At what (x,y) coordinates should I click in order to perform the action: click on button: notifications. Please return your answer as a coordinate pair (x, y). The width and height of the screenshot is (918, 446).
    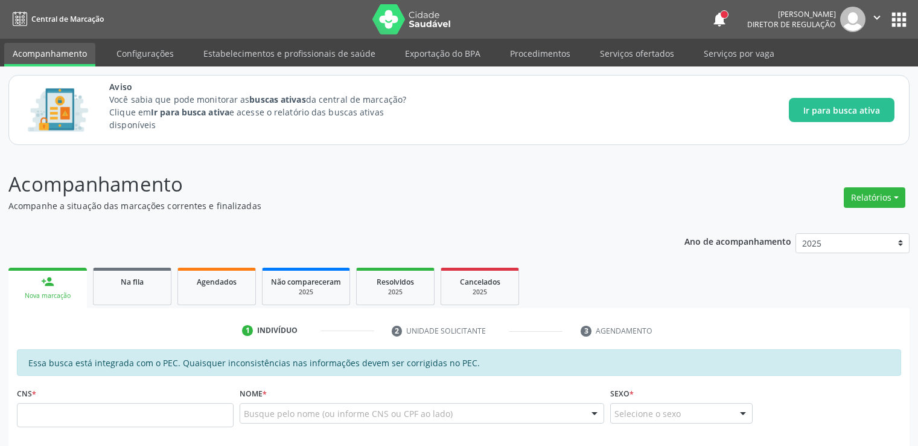
    Looking at the image, I should click on (720, 19).